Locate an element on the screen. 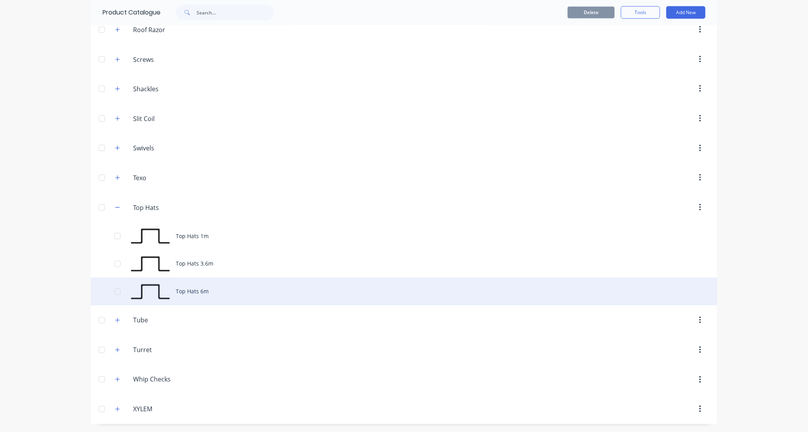 The height and width of the screenshot is (432, 808). button: Add New is located at coordinates (686, 13).